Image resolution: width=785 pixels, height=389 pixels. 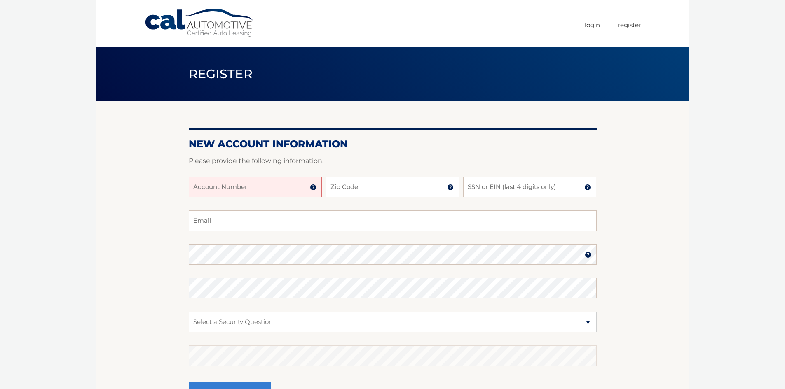 I want to click on p: Please provide the following information., so click(x=393, y=161).